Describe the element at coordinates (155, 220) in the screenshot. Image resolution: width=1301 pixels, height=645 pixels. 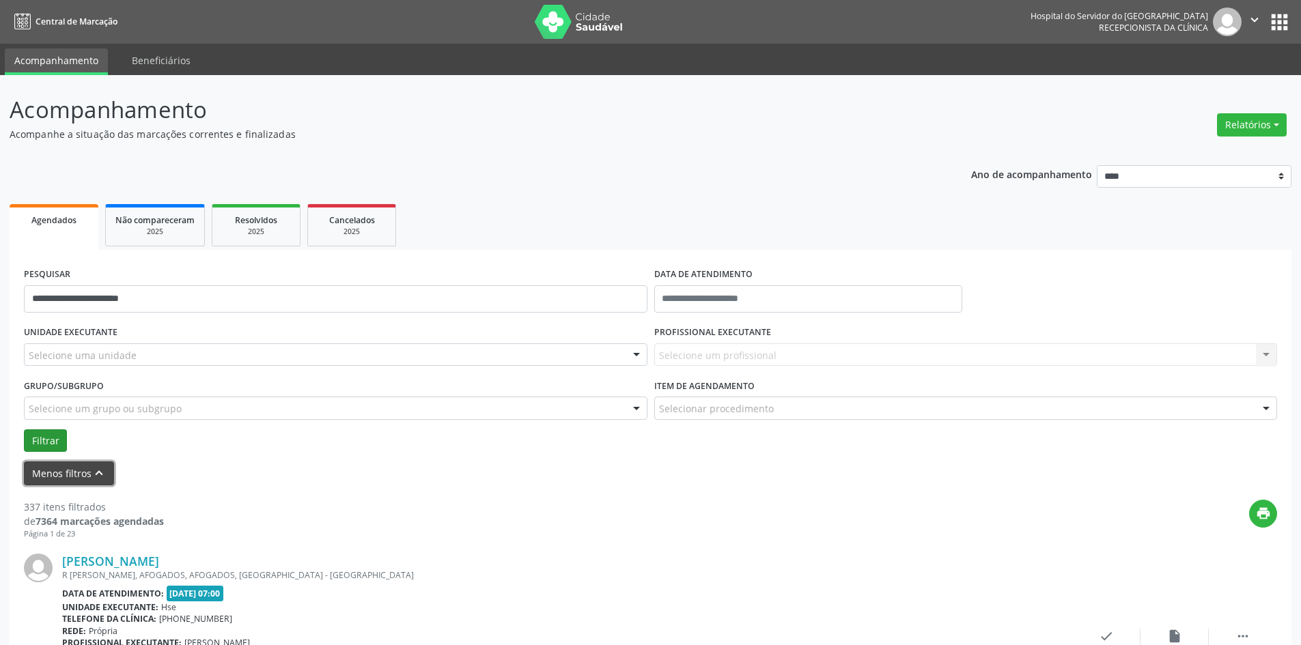
I see `span: Não compareceram` at that location.